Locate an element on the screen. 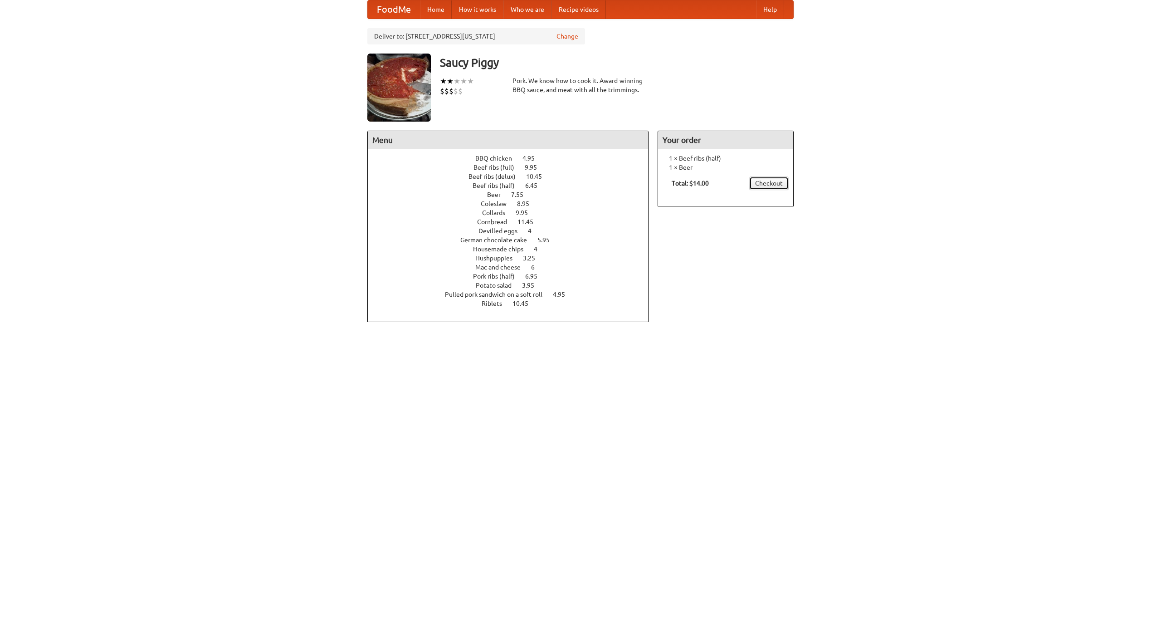 This screenshot has height=642, width=1161. a: Pulled pork sandwich on a soft roll 4.95 is located at coordinates (513, 294).